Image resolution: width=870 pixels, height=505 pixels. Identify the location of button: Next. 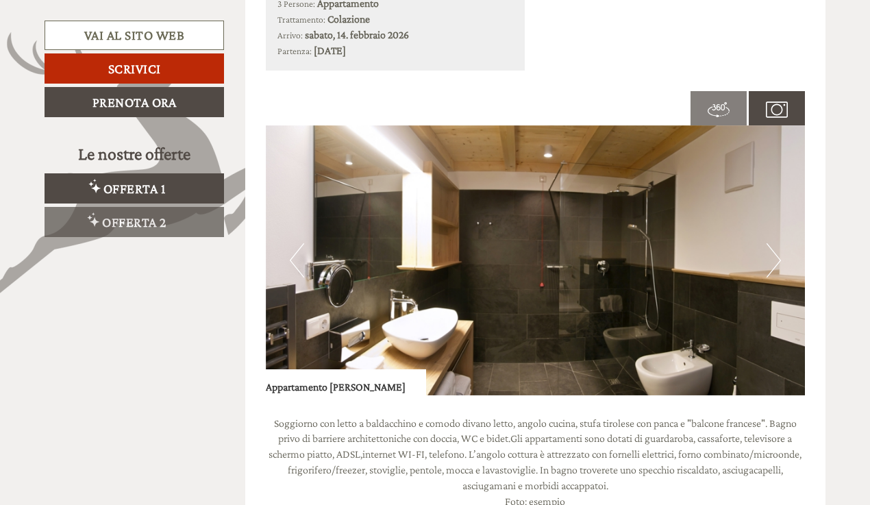
(774, 260).